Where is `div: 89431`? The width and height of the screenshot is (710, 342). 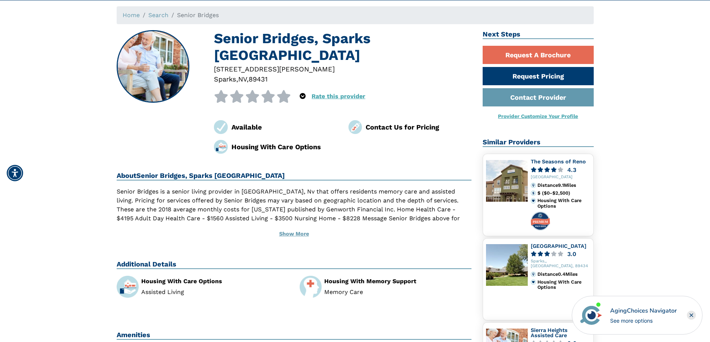
div: 89431 is located at coordinates (258, 79).